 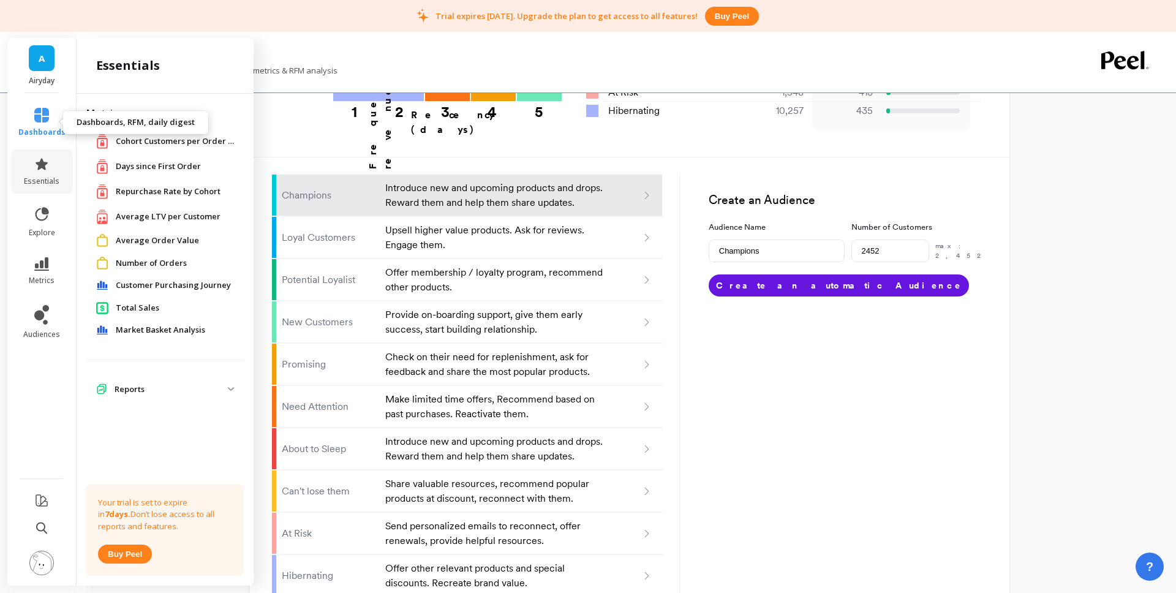 What do you see at coordinates (495, 322) in the screenshot?
I see `p: Provide on-boarding support, give them early success, start building relationship.` at bounding box center [495, 322].